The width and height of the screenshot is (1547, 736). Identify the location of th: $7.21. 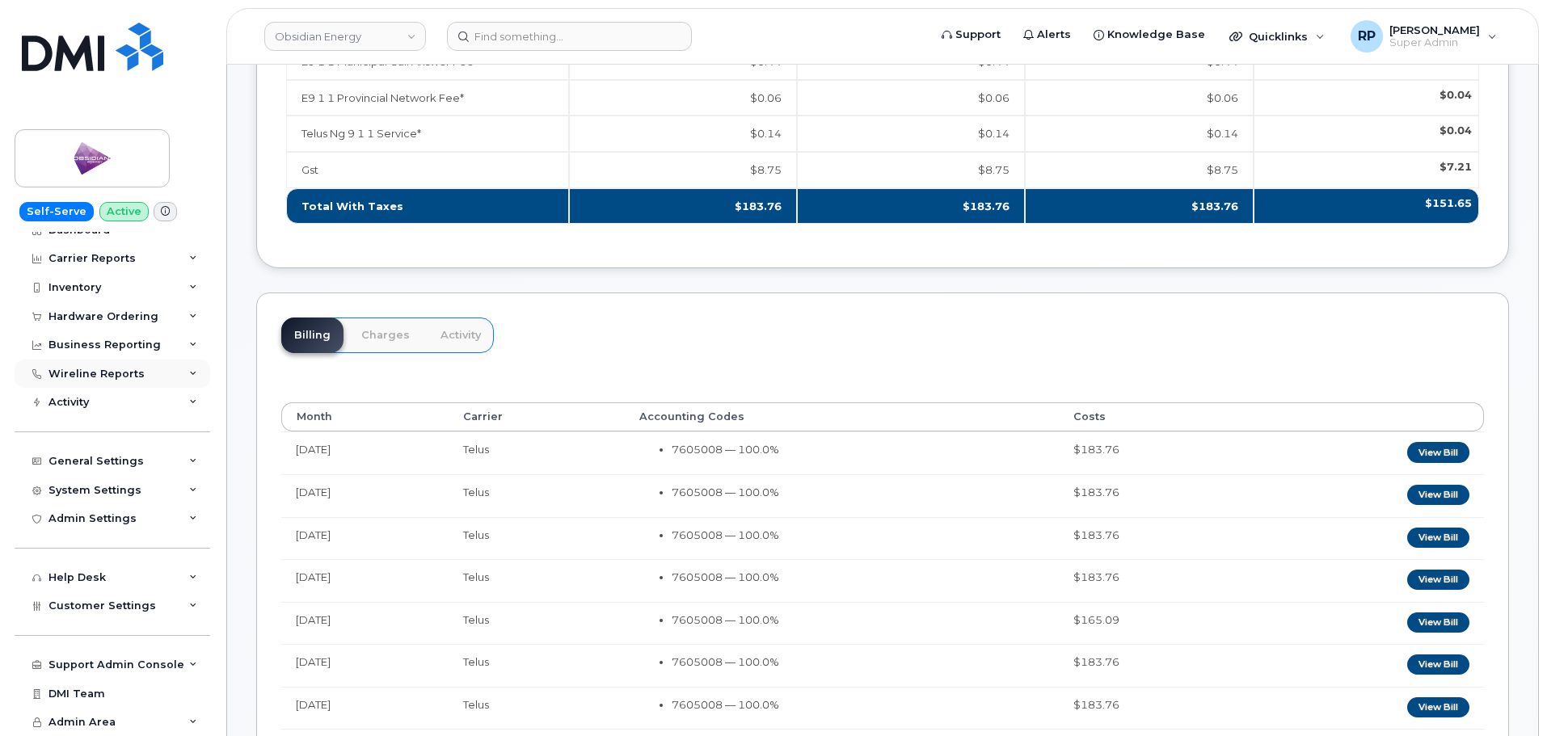
(1366, 170).